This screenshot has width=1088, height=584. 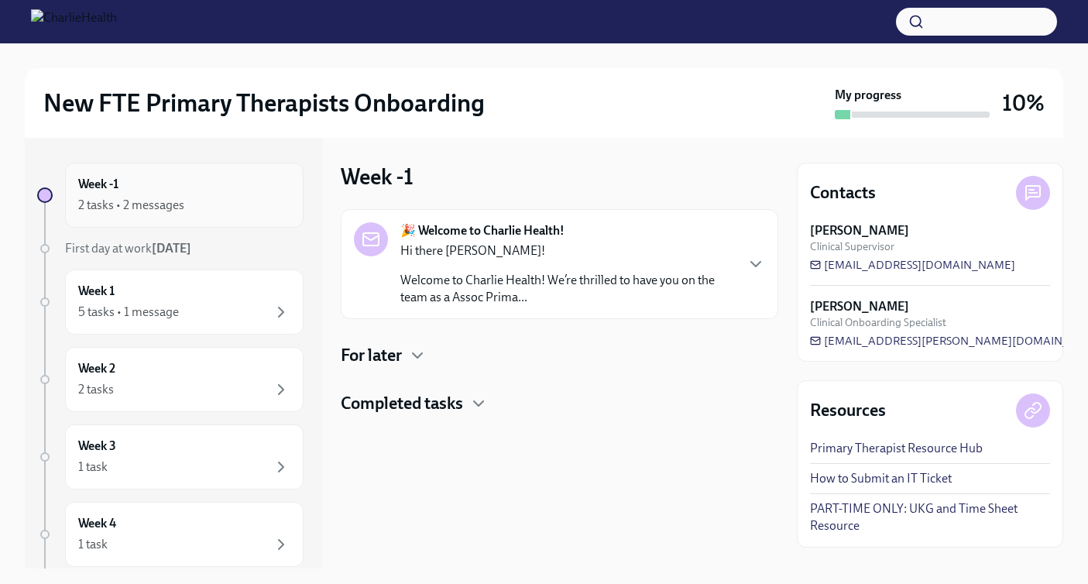 What do you see at coordinates (848, 410) in the screenshot?
I see `h4: Resources` at bounding box center [848, 410].